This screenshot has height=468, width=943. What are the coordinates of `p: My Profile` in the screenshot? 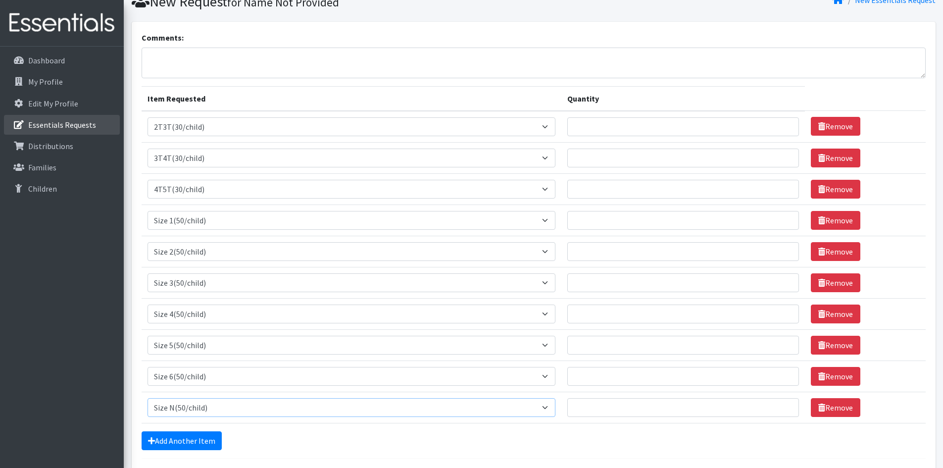 It's located at (46, 82).